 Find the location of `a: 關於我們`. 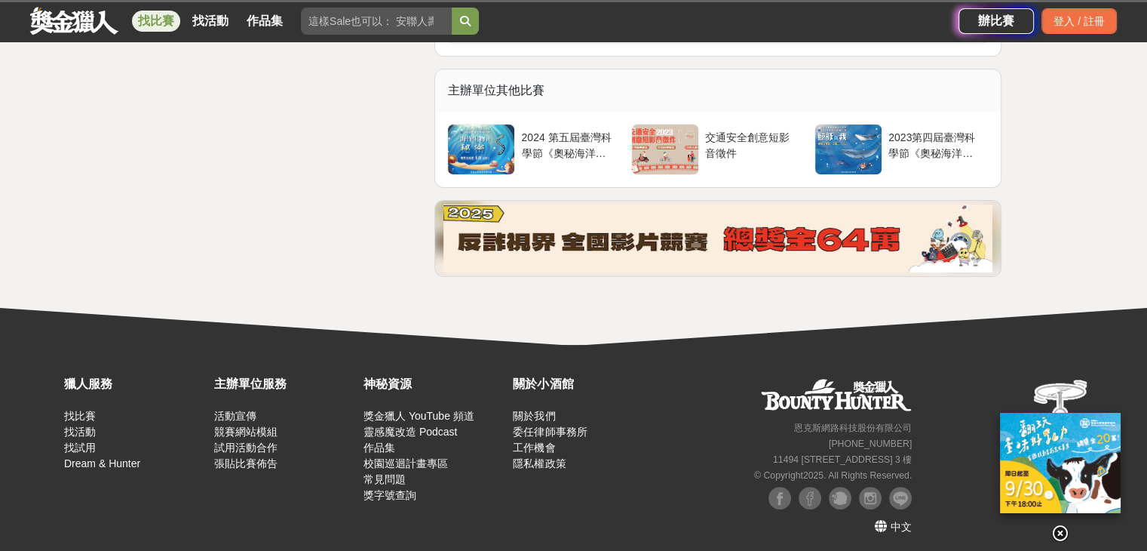

a: 關於我們 is located at coordinates (534, 416).